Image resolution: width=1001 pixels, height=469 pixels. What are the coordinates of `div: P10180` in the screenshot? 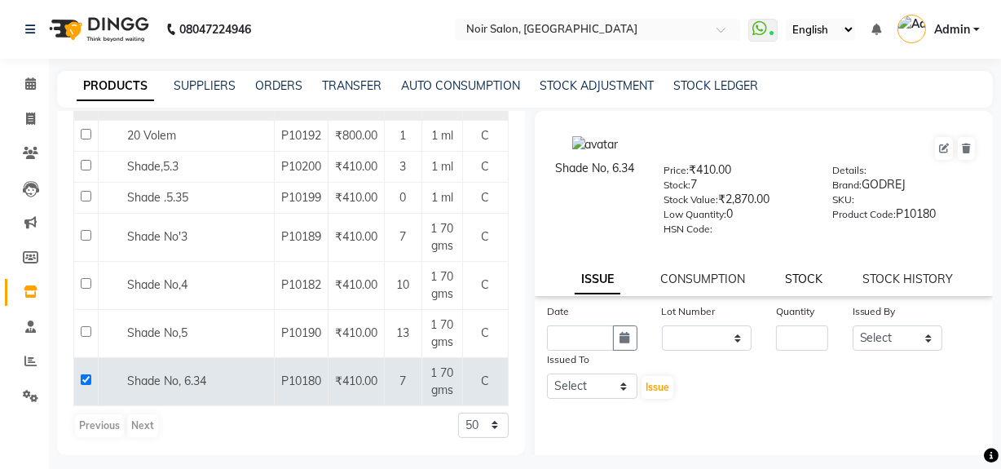 It's located at (904, 217).